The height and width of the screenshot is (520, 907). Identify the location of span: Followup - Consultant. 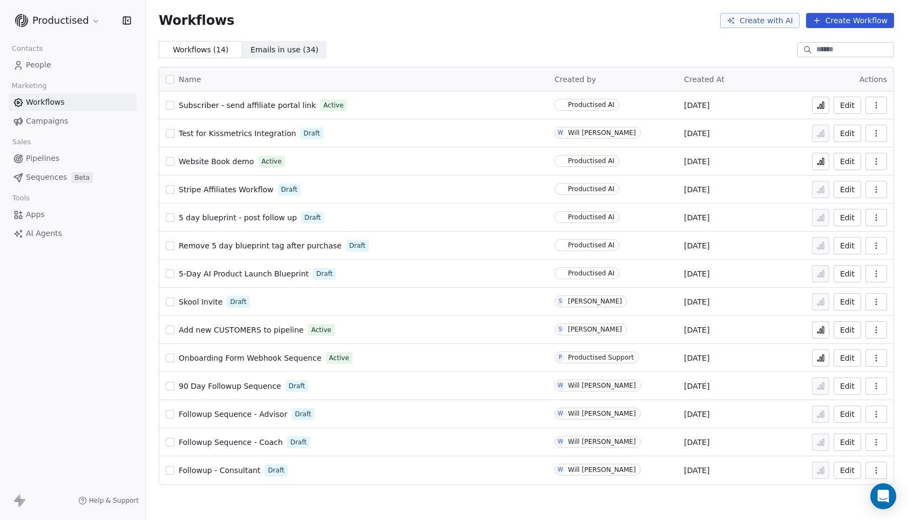
(219, 470).